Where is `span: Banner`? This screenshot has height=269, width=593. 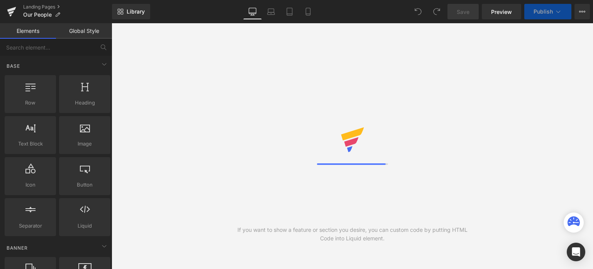
span: Banner is located at coordinates (17, 247).